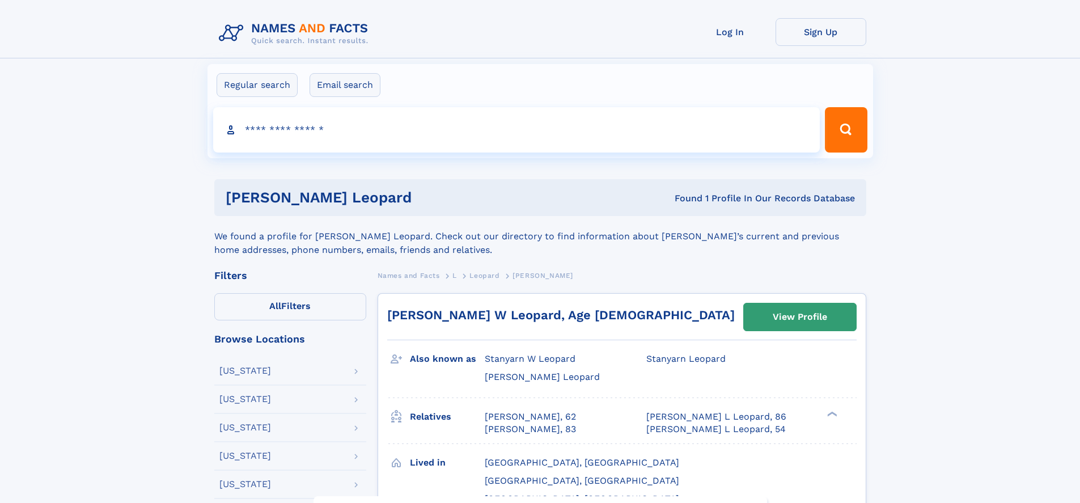 The height and width of the screenshot is (503, 1080). Describe the element at coordinates (517, 130) in the screenshot. I see `input: search input` at that location.